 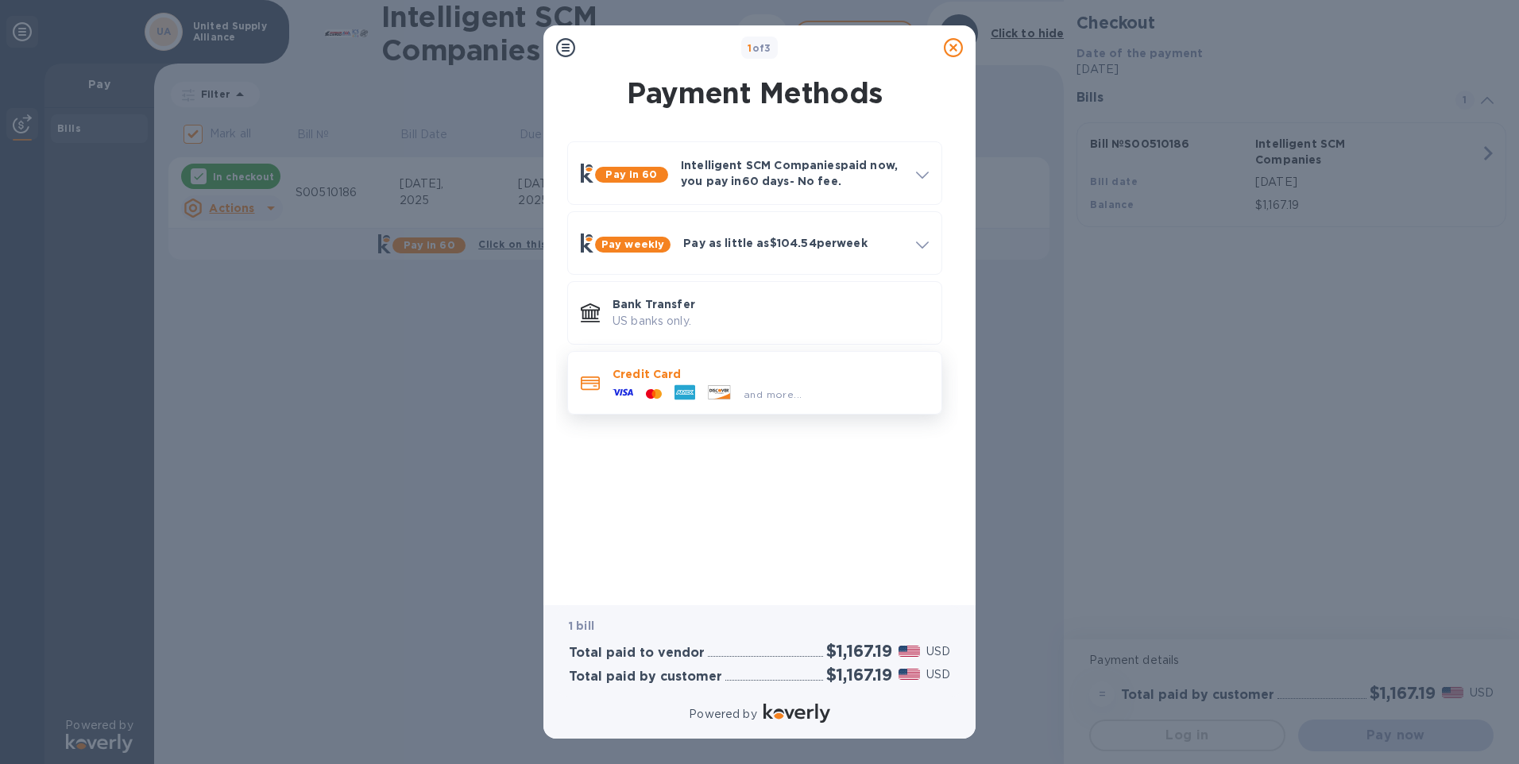 I want to click on p: Bank Transfer, so click(x=770, y=304).